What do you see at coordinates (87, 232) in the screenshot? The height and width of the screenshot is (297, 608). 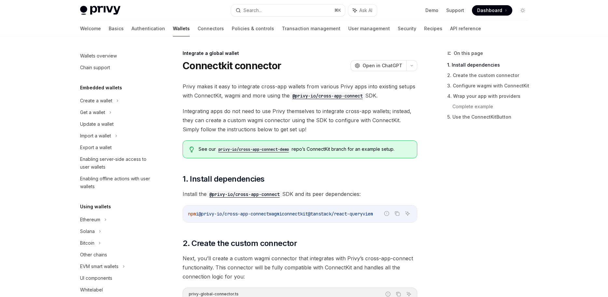 I see `div: Solana` at bounding box center [87, 232].